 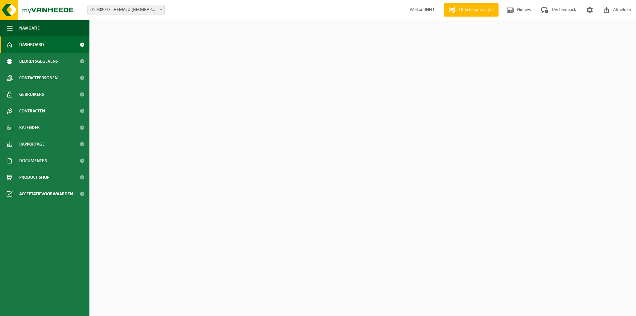 I want to click on span: 01-902047 - HEMALU NV - GELUWE, so click(x=126, y=10).